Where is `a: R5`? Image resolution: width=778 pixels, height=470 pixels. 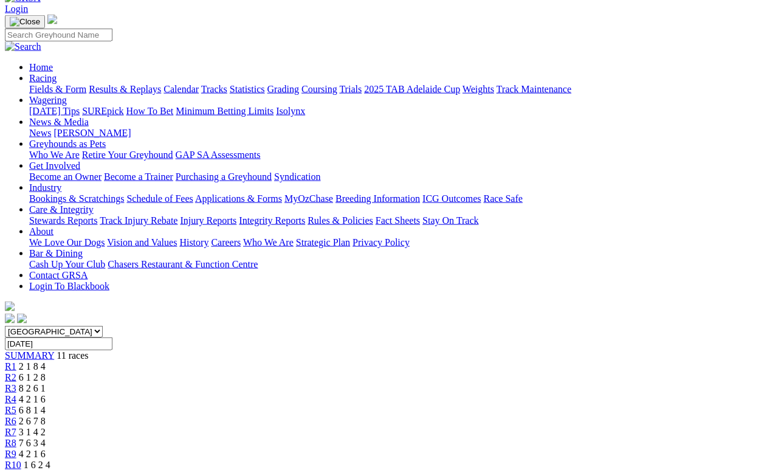
a: R5 is located at coordinates (10, 410).